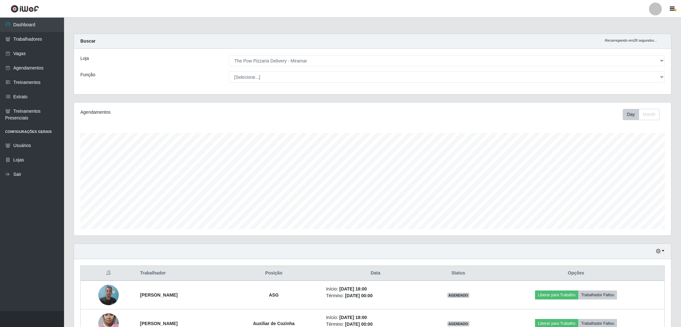 The image size is (681, 327). Describe the element at coordinates (109, 295) in the screenshot. I see `img: 1754604170144.jpeg` at that location.